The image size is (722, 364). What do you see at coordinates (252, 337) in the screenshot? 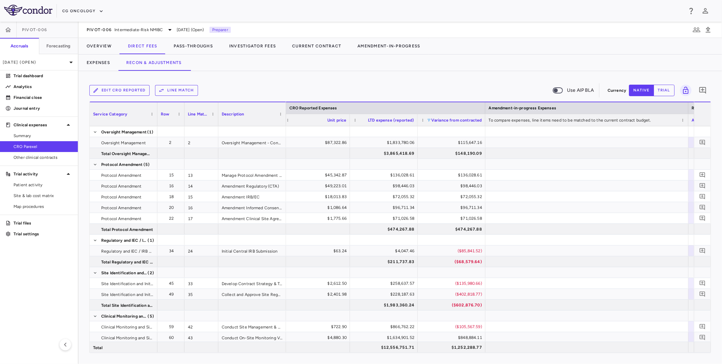
I see `div: Conduct On-Site Monitoring Visits - One Day` at bounding box center [252, 337].